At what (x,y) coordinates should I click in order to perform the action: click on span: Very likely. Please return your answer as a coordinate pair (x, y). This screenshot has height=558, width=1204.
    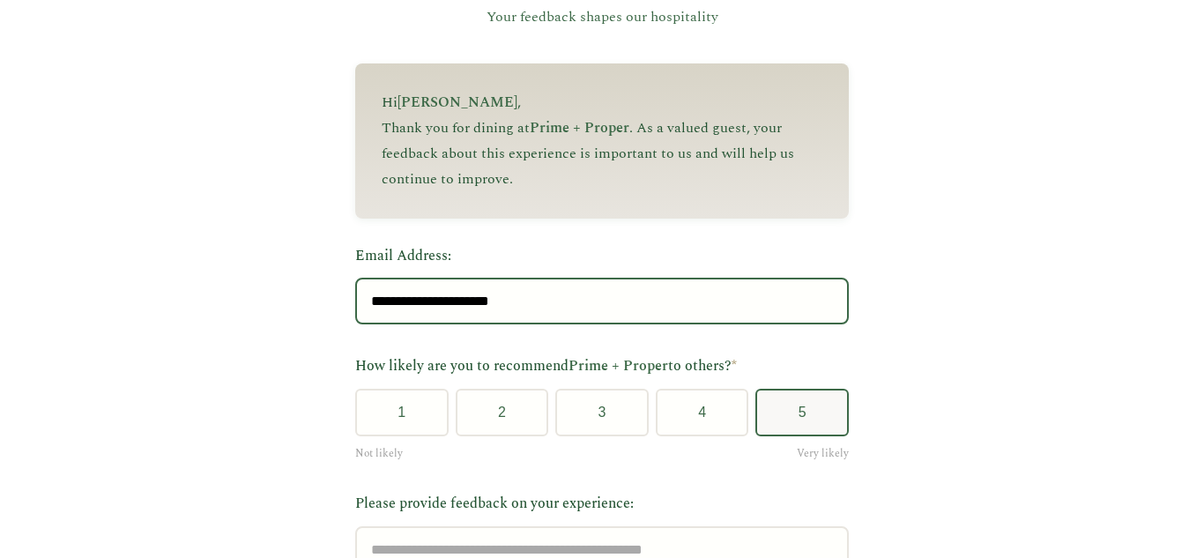
    Looking at the image, I should click on (822, 453).